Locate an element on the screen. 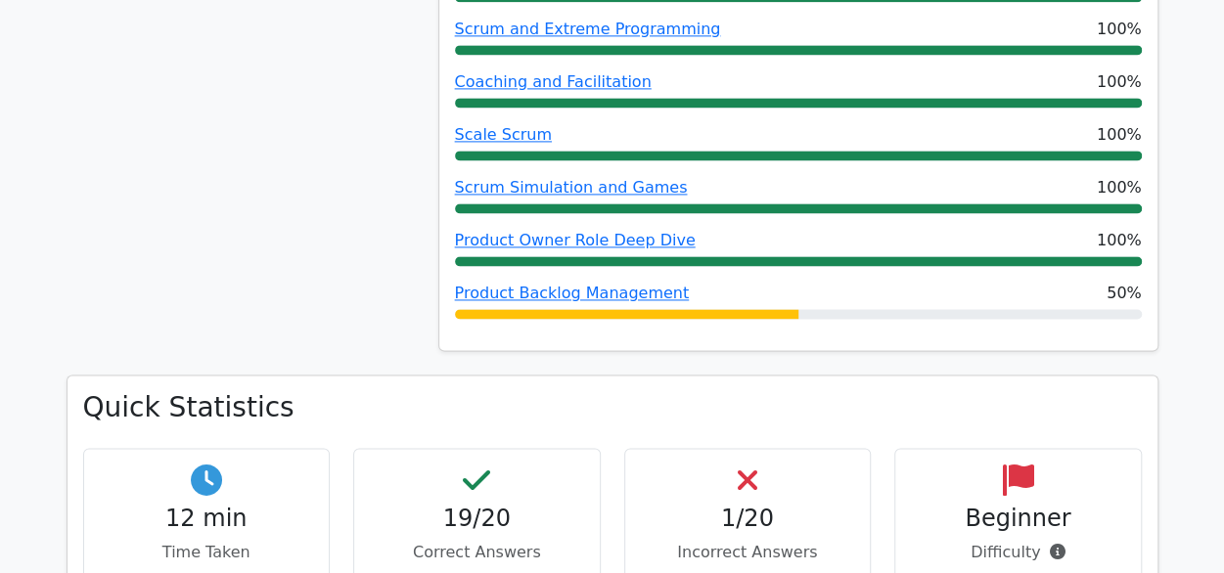 Image resolution: width=1224 pixels, height=573 pixels. a: Scrum Simulation and Games is located at coordinates (571, 187).